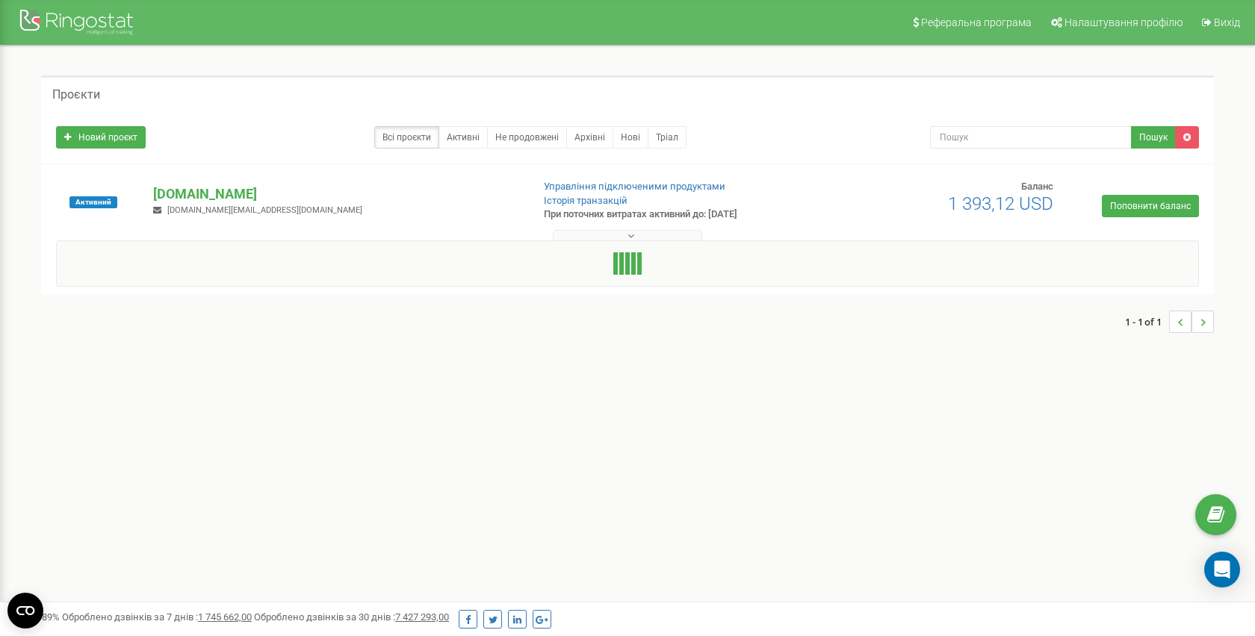 The width and height of the screenshot is (1255, 636). I want to click on span: Активний, so click(93, 202).